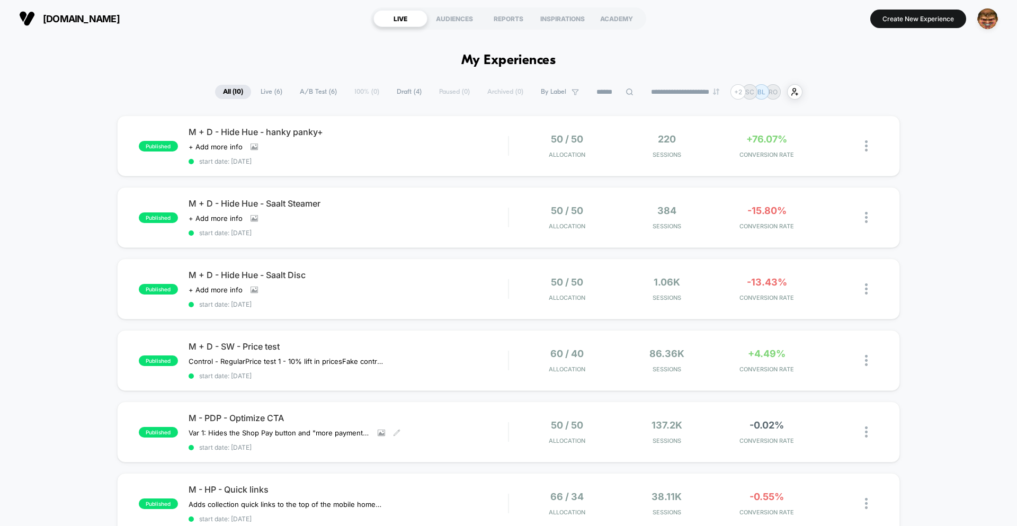 The image size is (1017, 526). I want to click on span: 66 / 34, so click(567, 496).